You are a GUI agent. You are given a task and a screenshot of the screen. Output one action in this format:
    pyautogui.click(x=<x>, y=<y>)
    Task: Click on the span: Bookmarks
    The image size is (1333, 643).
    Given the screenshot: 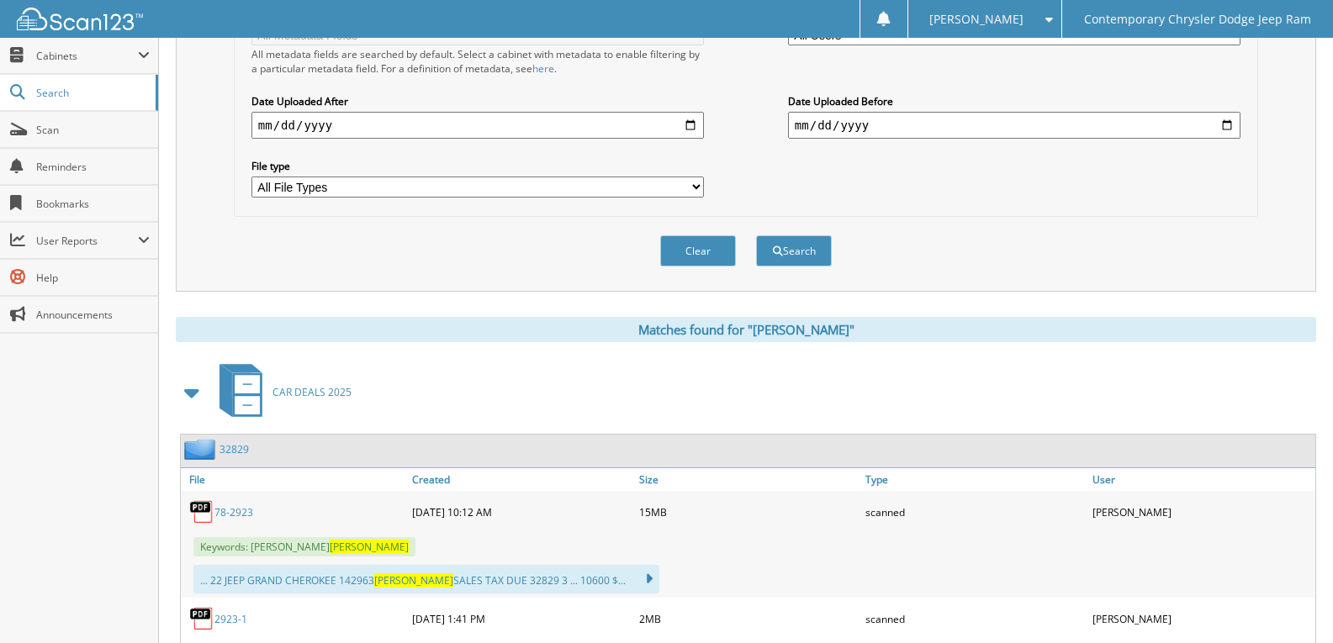 What is the action you would take?
    pyautogui.click(x=92, y=203)
    